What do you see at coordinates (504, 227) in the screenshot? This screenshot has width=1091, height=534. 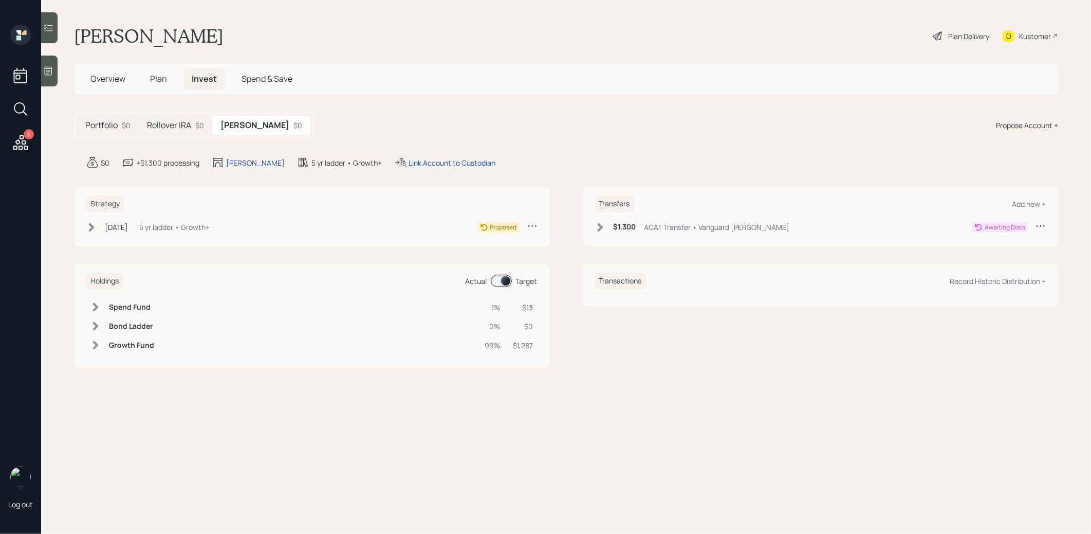 I see `div: Proposed` at bounding box center [504, 227].